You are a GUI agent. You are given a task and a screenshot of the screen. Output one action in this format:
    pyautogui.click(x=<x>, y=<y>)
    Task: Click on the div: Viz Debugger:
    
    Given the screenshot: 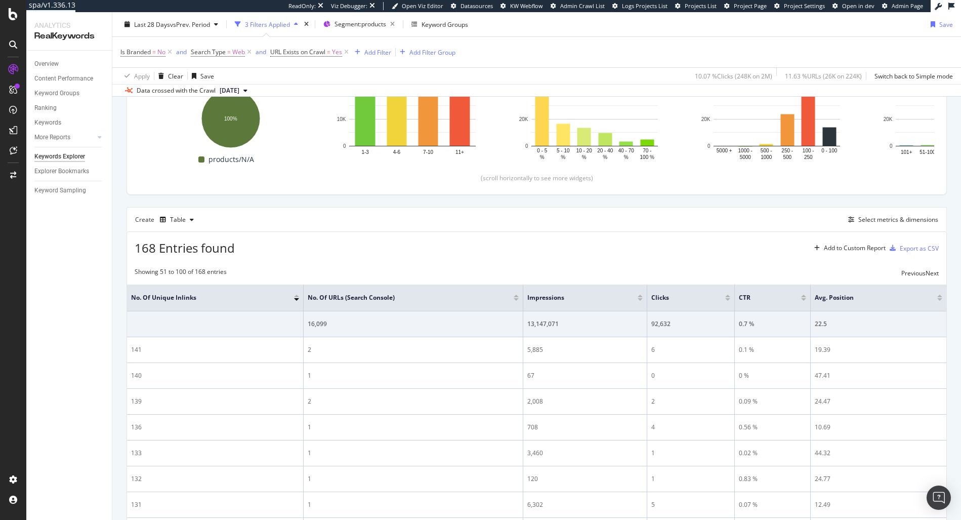 What is the action you would take?
    pyautogui.click(x=349, y=6)
    